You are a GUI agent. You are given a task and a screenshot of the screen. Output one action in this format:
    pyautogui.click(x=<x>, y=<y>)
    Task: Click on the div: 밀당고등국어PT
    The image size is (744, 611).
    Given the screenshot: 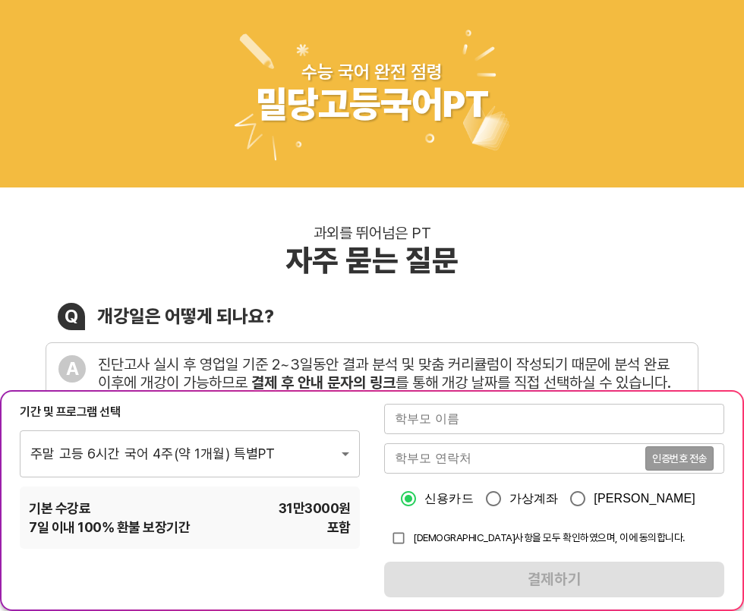 What is the action you would take?
    pyautogui.click(x=372, y=105)
    